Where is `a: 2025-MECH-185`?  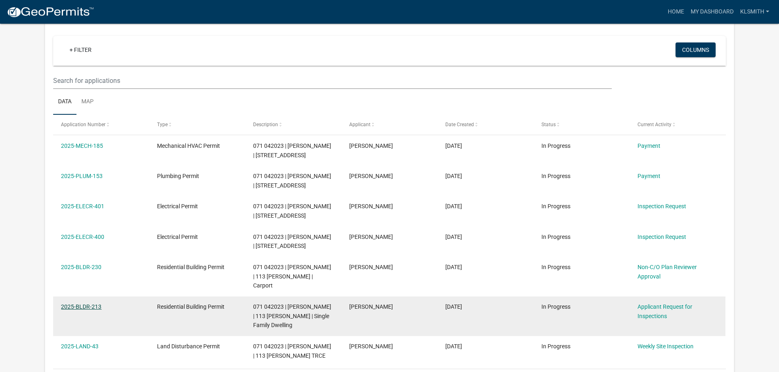 a: 2025-MECH-185 is located at coordinates (82, 146).